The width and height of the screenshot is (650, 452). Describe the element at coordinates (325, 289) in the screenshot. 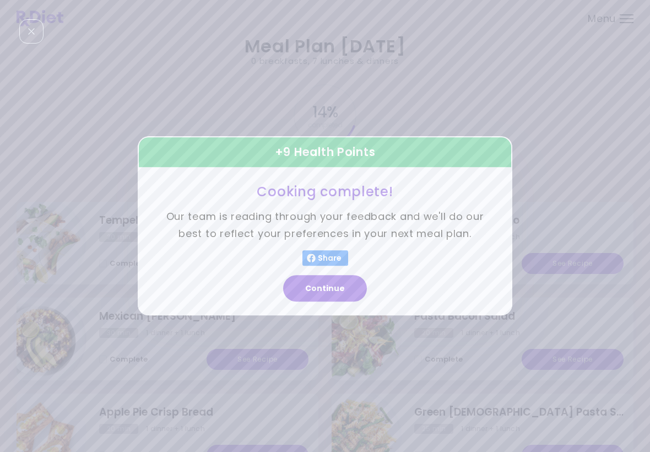

I see `button: Continue` at that location.